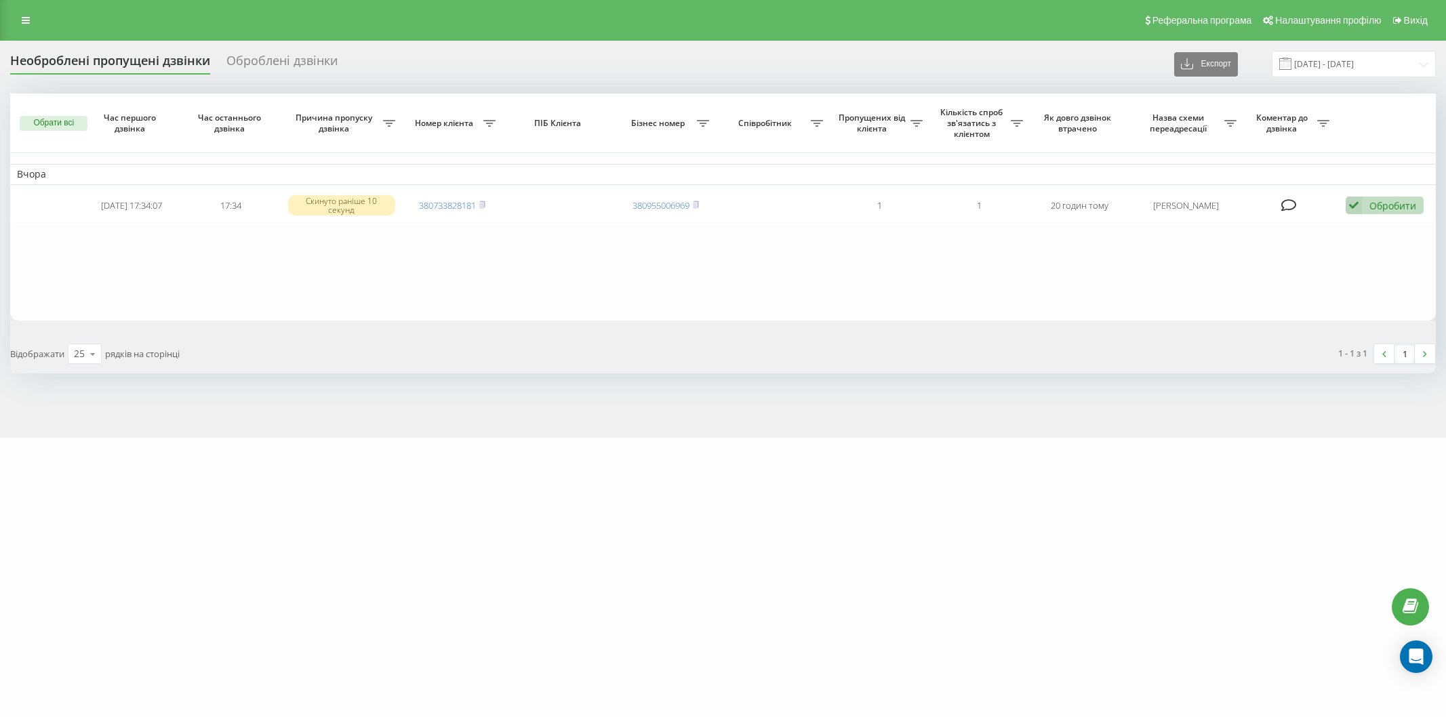 The image size is (1446, 717). I want to click on button: Обрати всі, so click(54, 123).